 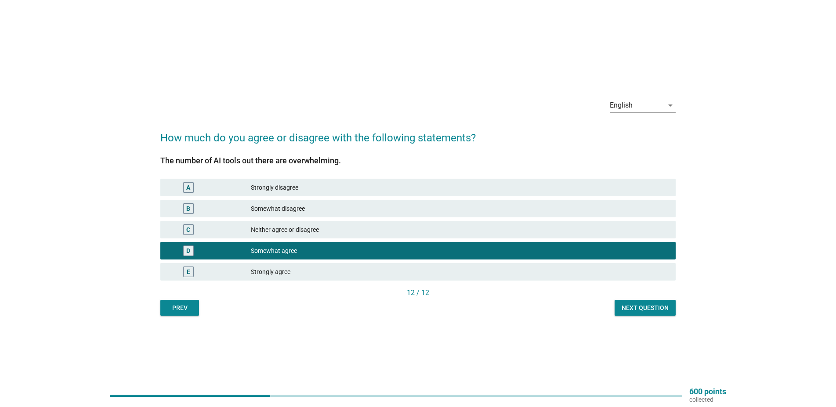 What do you see at coordinates (188, 251) in the screenshot?
I see `div: D` at bounding box center [188, 251].